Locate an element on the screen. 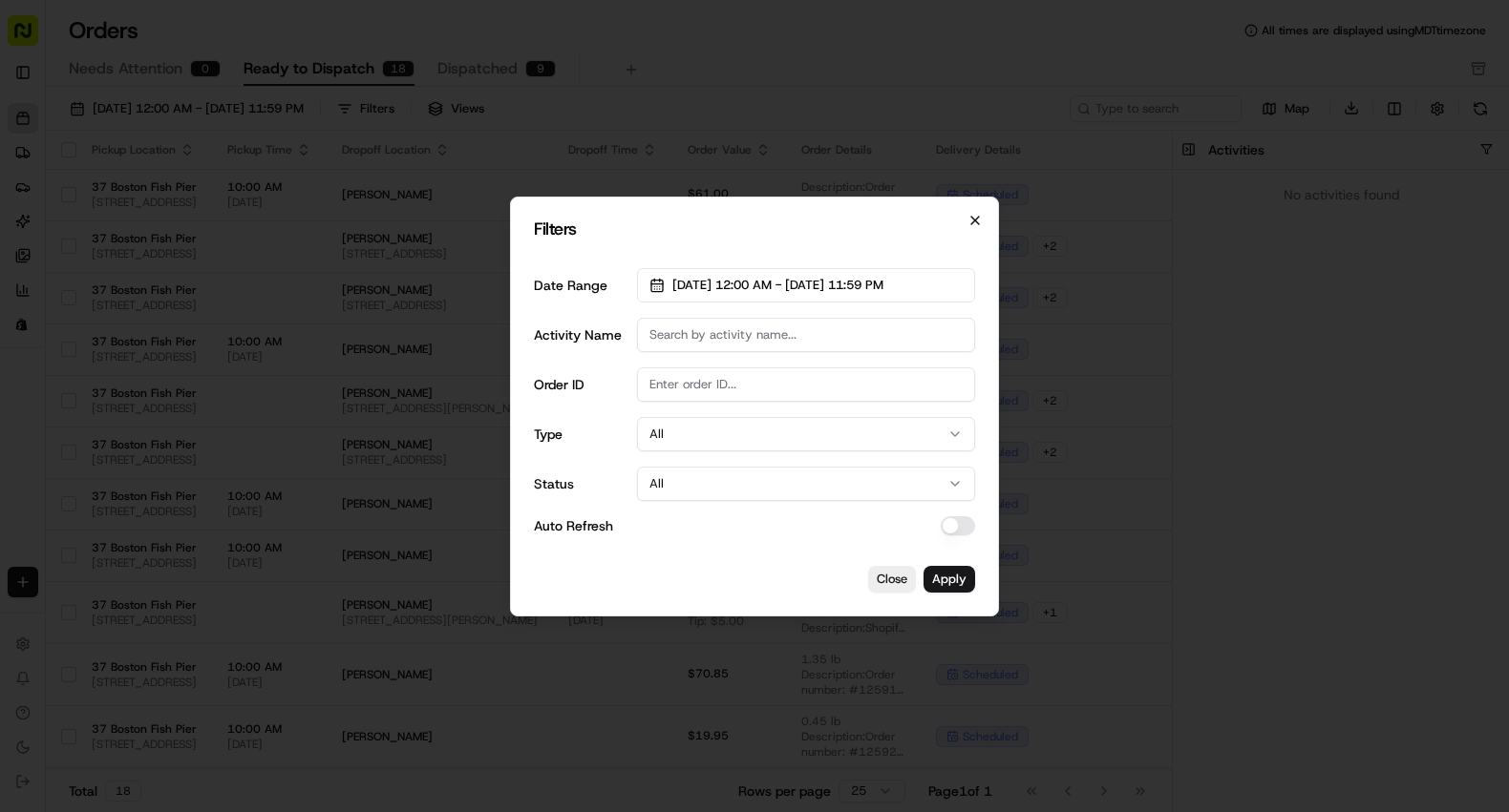  div: We're available if you need us! is located at coordinates (153, 209).